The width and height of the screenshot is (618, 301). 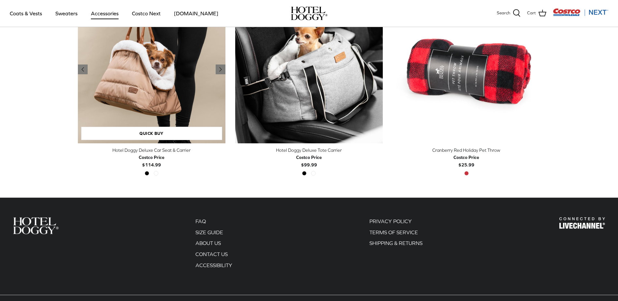 I want to click on b: $99.99, so click(x=309, y=160).